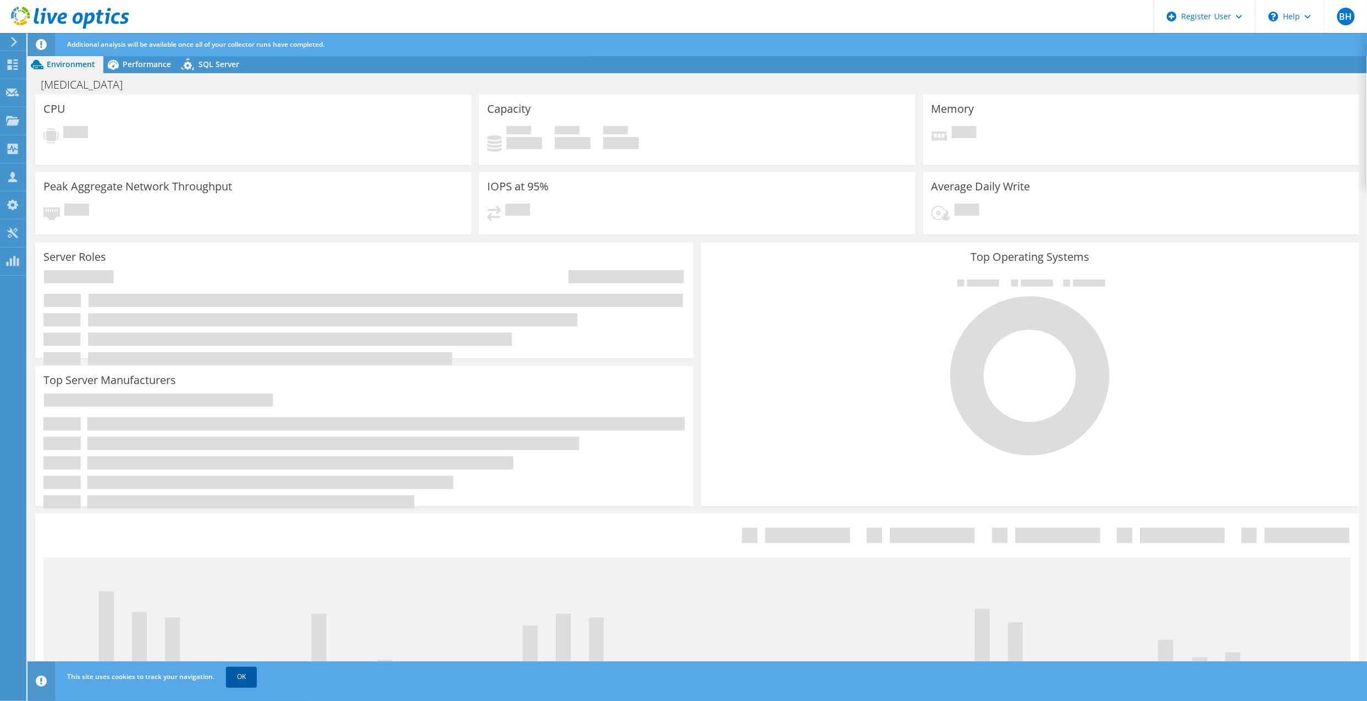 This screenshot has width=1367, height=701. Describe the element at coordinates (71, 64) in the screenshot. I see `span: Environment` at that location.